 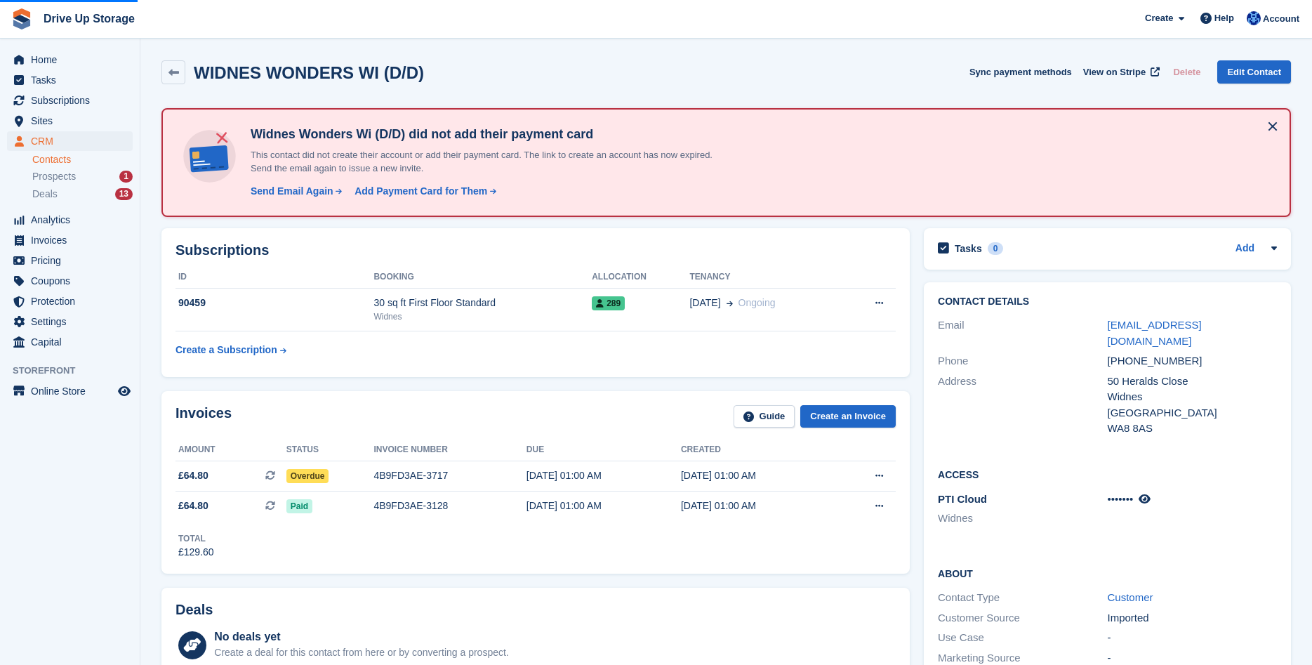 What do you see at coordinates (482, 277) in the screenshot?
I see `th: Booking` at bounding box center [482, 277].